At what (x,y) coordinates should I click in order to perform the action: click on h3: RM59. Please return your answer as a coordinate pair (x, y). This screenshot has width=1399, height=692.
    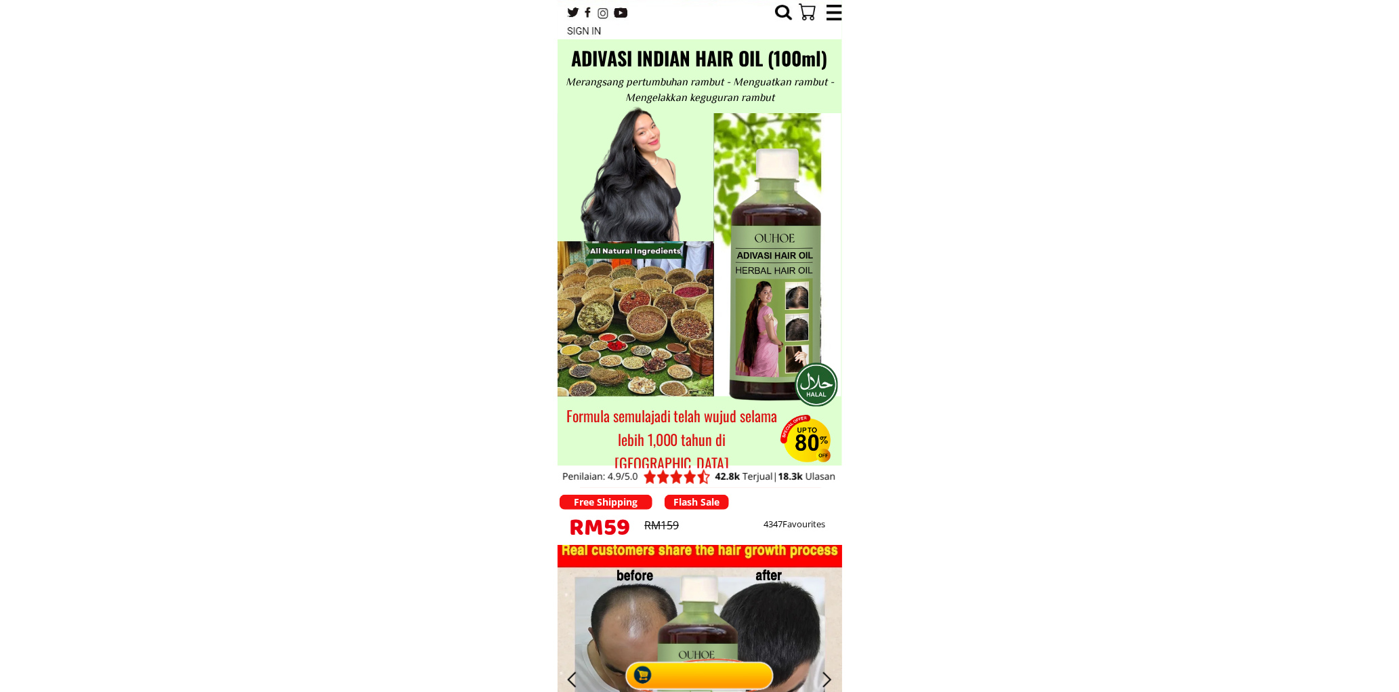
    Looking at the image, I should click on (607, 531).